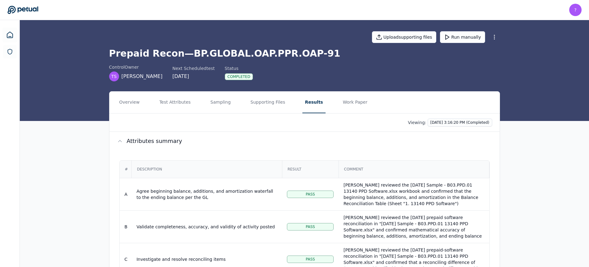  What do you see at coordinates (207, 194) in the screenshot?
I see `div: Agree beginning balance, additions, and amortization waterfall to the ending balance per the GL` at bounding box center [207, 194].